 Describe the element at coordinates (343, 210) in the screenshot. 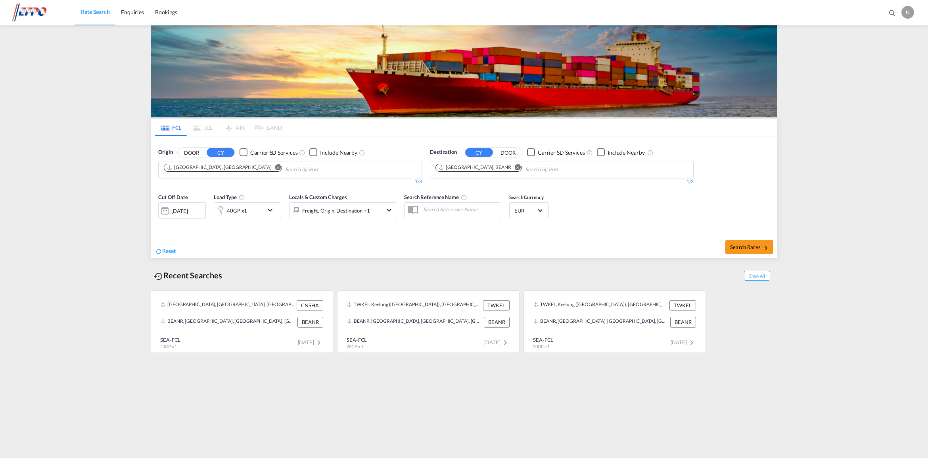

I see `div: Freight Origin Destination Factory Stuffingicon-chevron-down` at that location.